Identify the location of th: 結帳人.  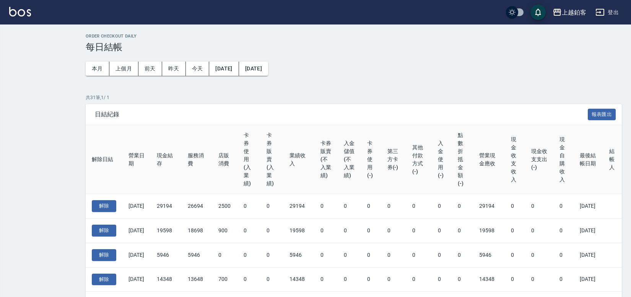
(613, 160).